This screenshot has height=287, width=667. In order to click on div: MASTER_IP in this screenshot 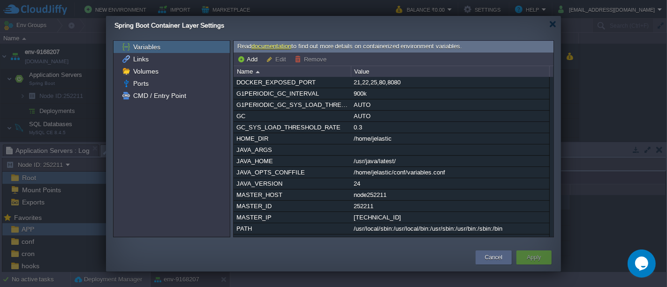, I will do `click(292, 217)`.